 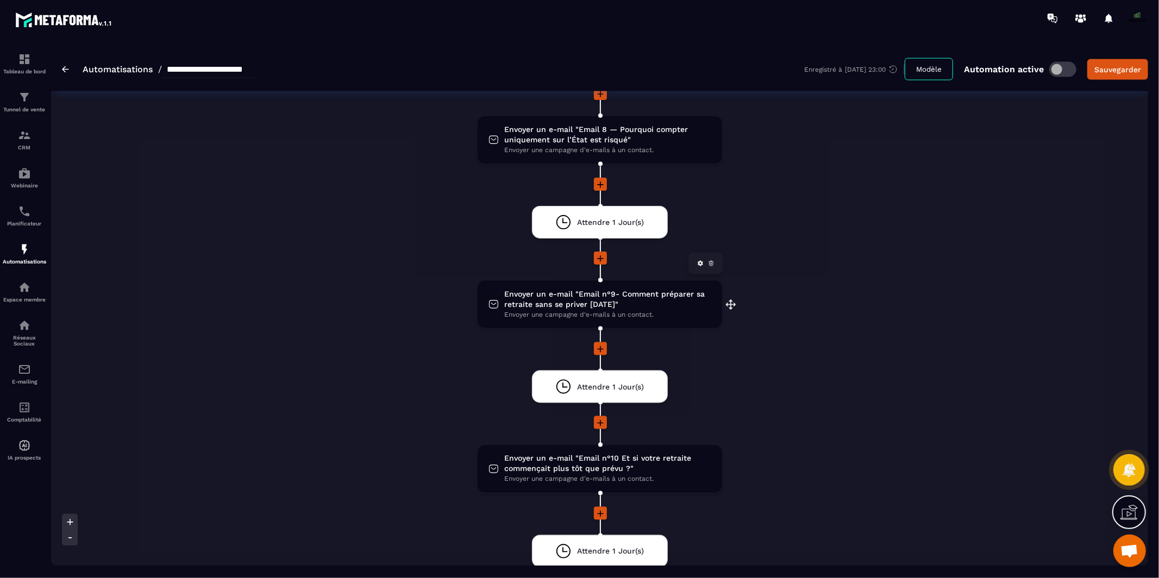 I want to click on a: automationsautomationsEspace membre, so click(x=24, y=292).